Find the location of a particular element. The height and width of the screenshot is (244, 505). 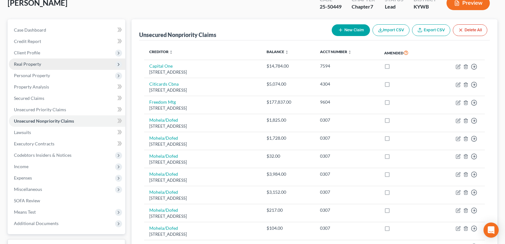

div: $217.00 is located at coordinates (288, 210).